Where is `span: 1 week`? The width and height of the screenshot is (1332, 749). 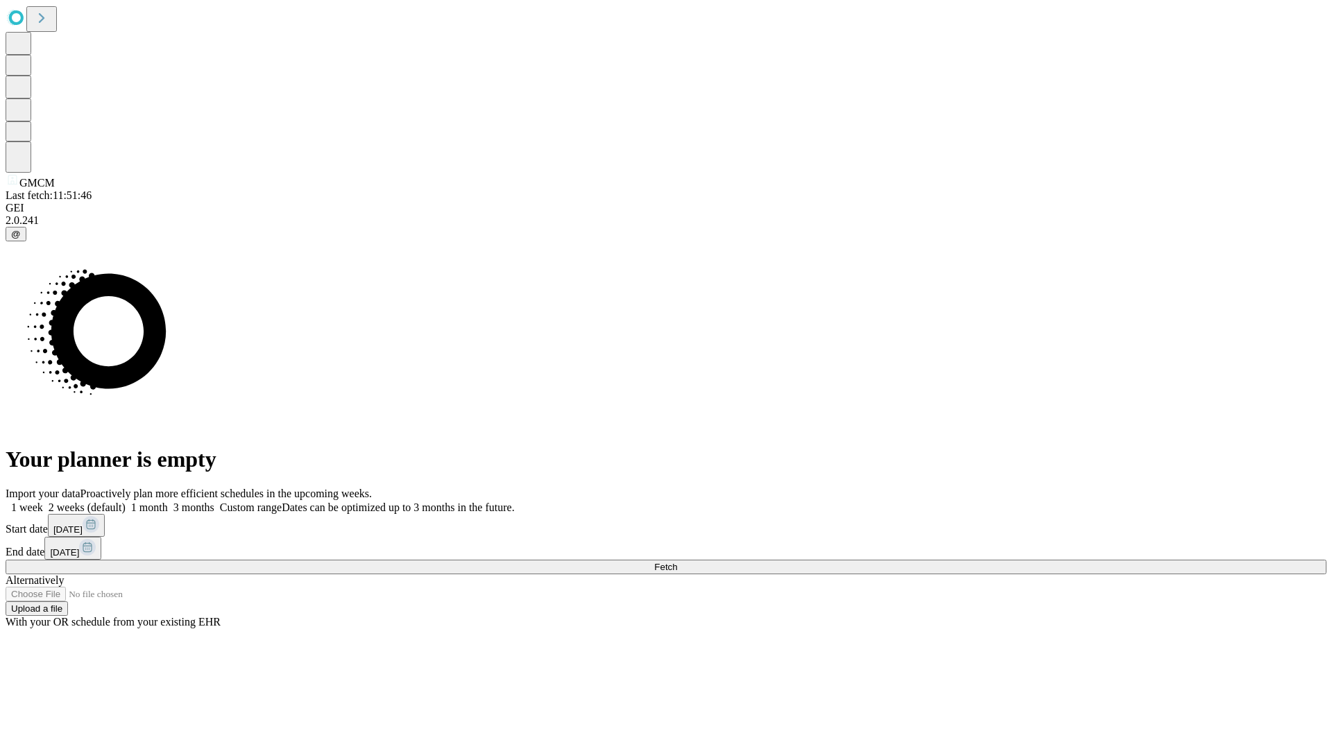
span: 1 week is located at coordinates (27, 507).